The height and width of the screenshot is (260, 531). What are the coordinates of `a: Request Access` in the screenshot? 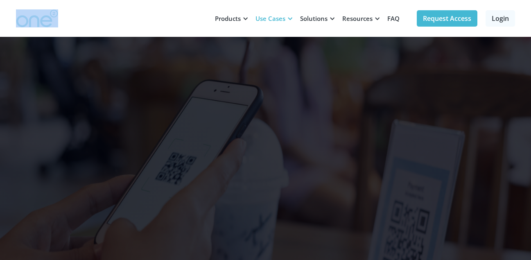 It's located at (447, 18).